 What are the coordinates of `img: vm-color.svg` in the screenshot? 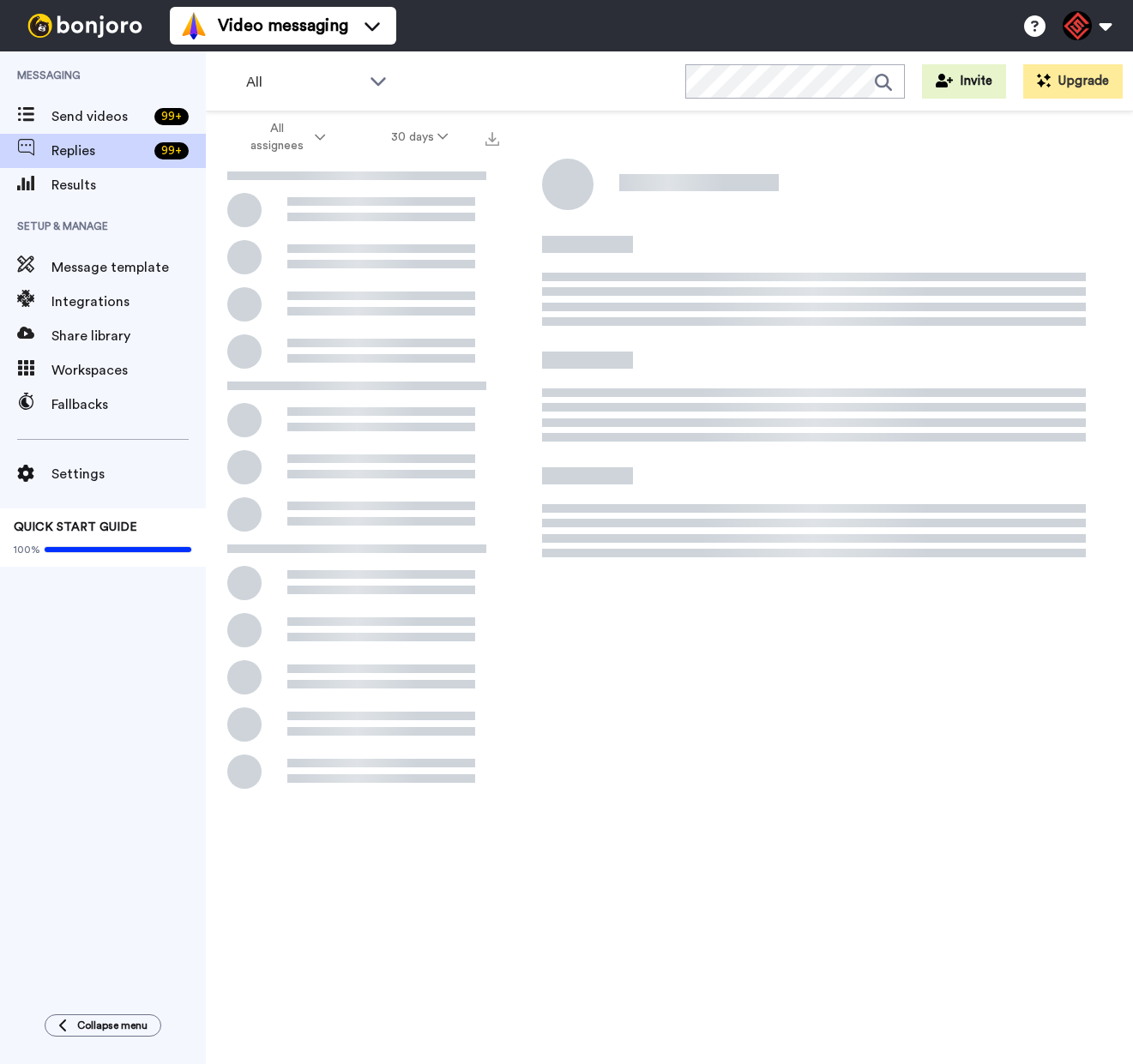 It's located at (194, 26).